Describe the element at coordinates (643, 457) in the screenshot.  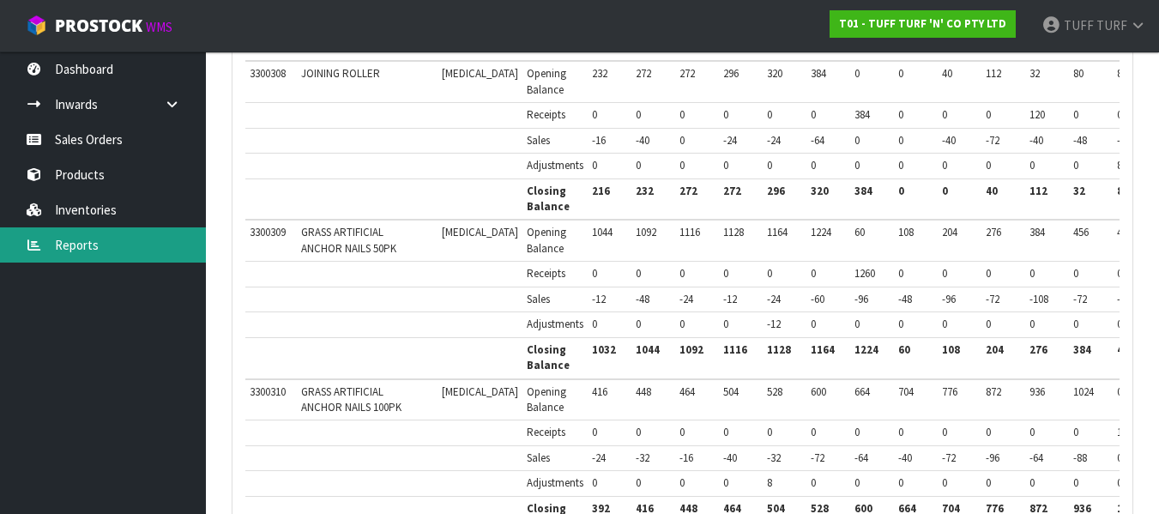
I see `span: -32` at that location.